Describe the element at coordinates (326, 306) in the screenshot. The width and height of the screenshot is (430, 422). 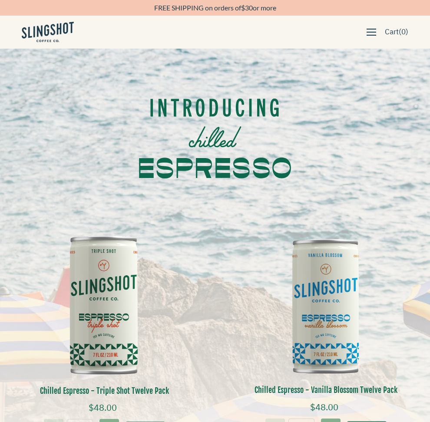
I see `img: Vanilla Blossom Six-Pack` at that location.